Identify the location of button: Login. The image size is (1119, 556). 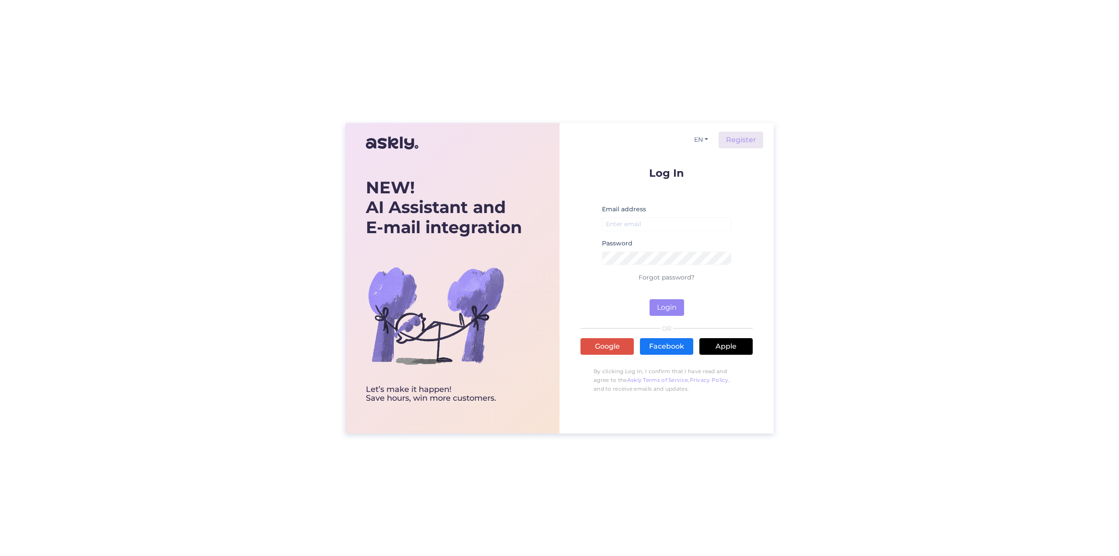
(667, 307).